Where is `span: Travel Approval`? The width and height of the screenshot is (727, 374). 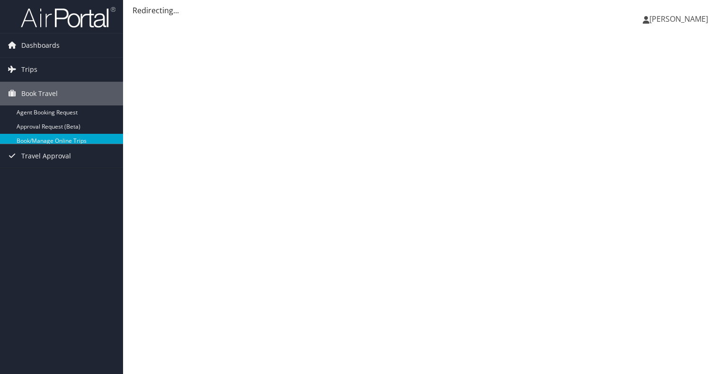
span: Travel Approval is located at coordinates (46, 156).